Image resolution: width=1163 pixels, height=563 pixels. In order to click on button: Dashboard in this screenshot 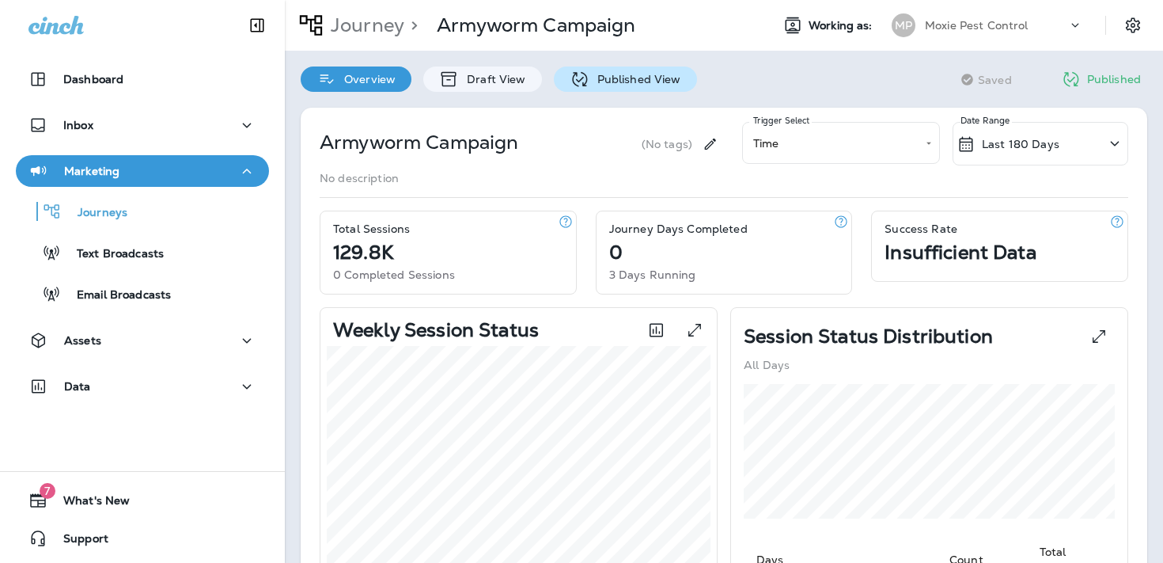, I will do `click(142, 79)`.